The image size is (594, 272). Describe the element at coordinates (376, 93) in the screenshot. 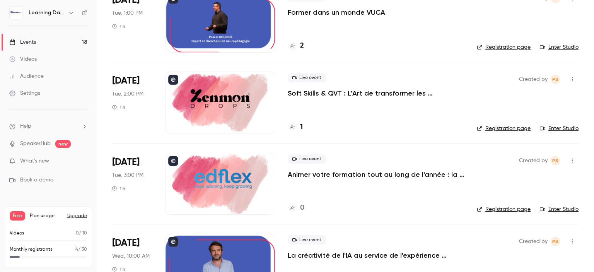

I see `p: Soft Skills & QVT : L'Art de transformer les compétences humaines en levier de bien-être et perfo...` at that location.